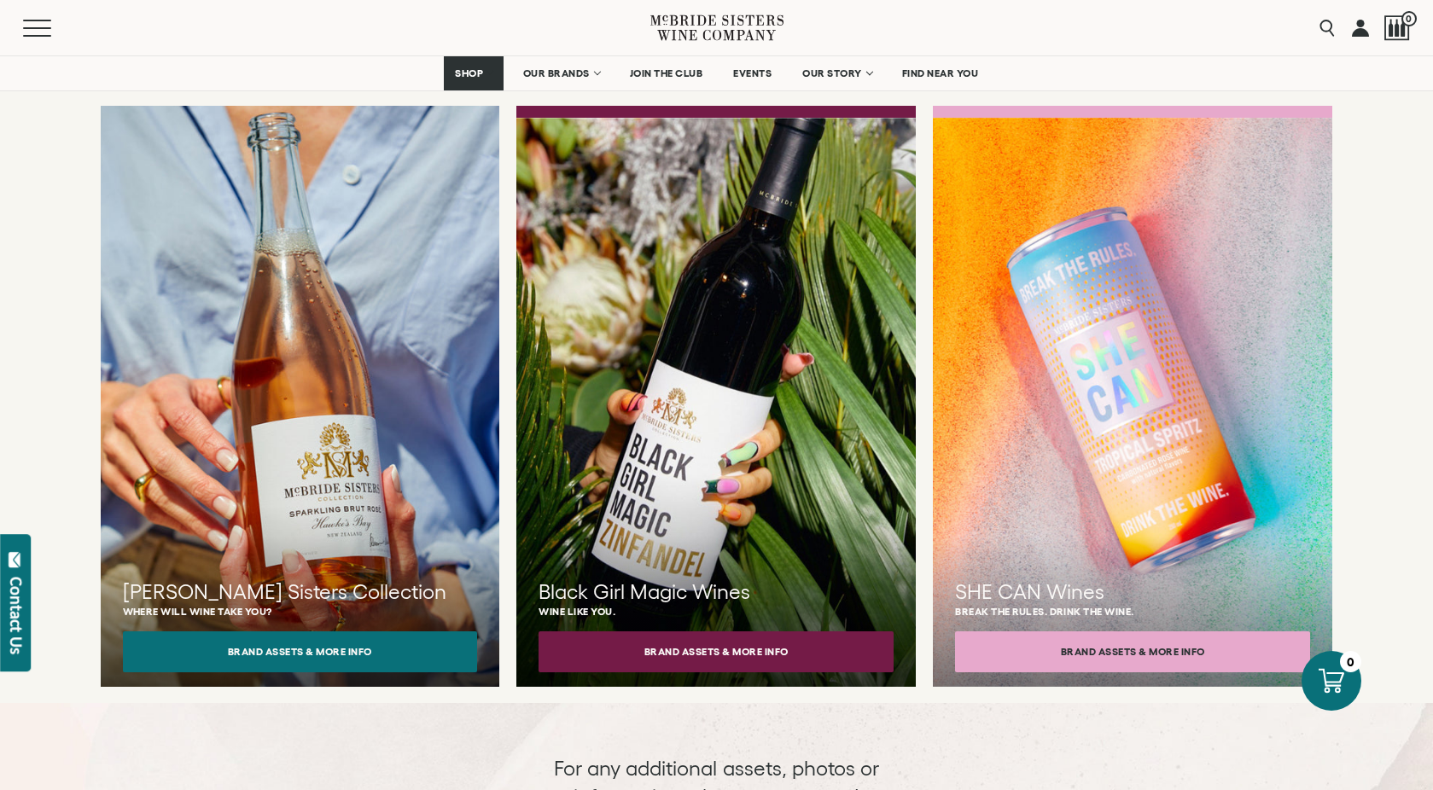 This screenshot has width=1433, height=790. I want to click on span: JOIN THE CLUB, so click(667, 73).